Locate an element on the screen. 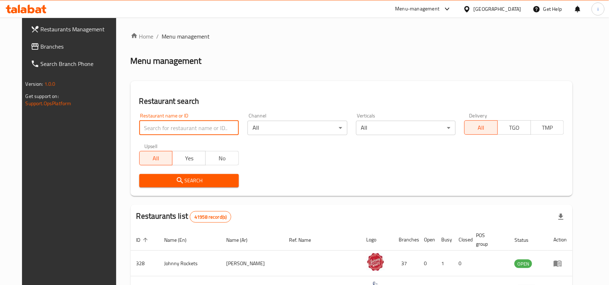 This screenshot has width=609, height=285. h2: Restaurants list is located at coordinates (184, 217).